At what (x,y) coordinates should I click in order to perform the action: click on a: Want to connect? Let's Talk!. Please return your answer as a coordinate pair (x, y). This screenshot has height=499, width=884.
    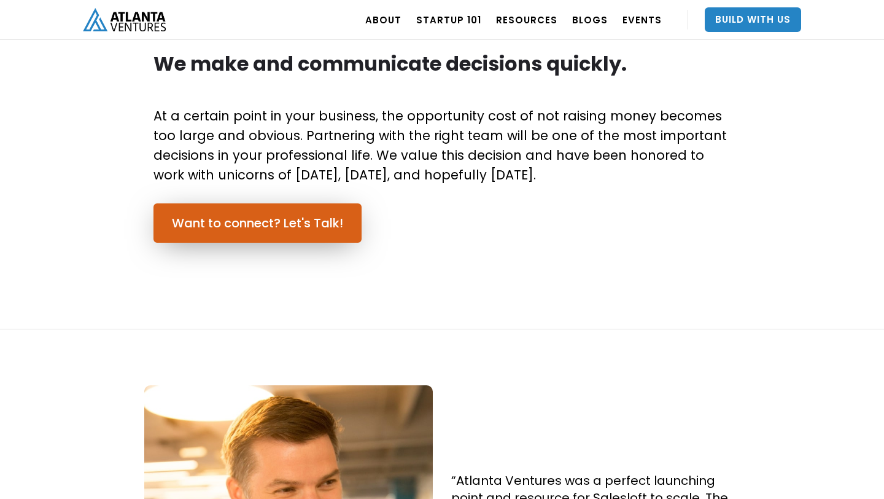
    Looking at the image, I should click on (257, 223).